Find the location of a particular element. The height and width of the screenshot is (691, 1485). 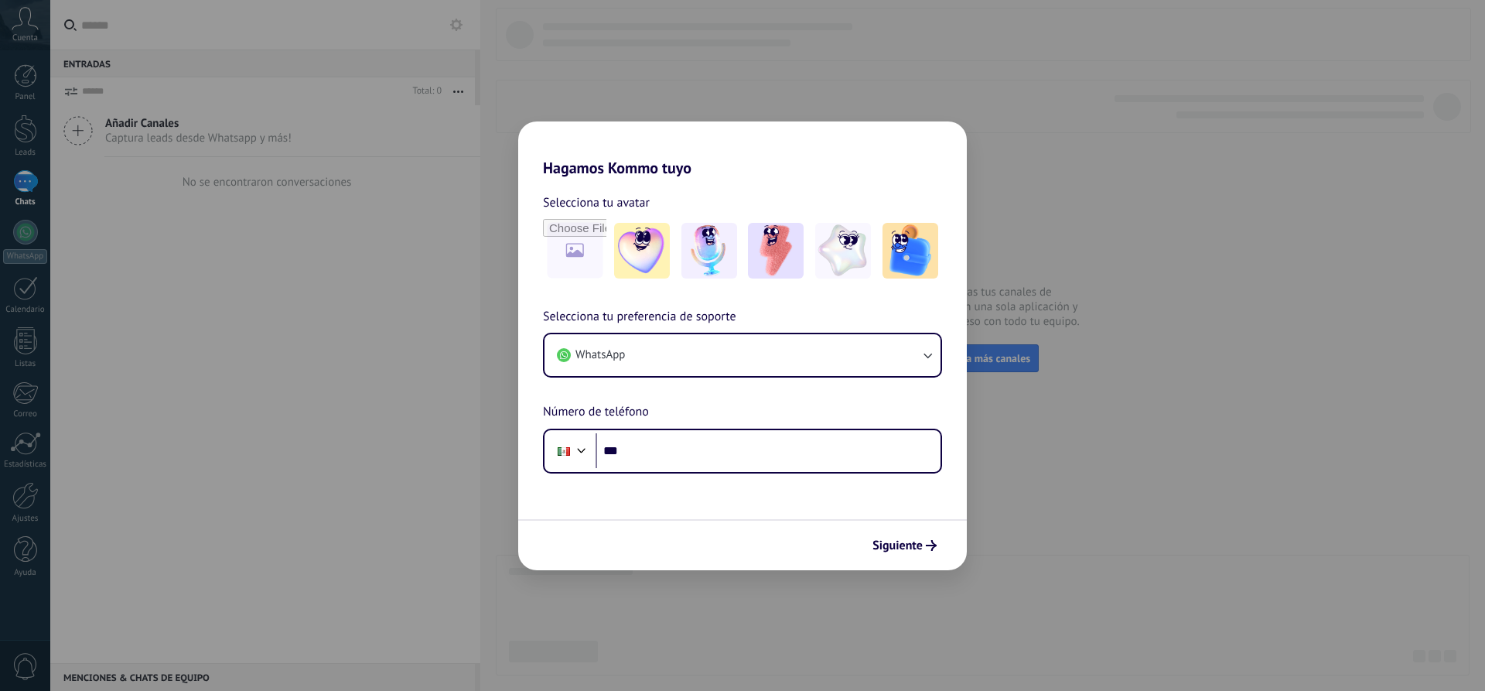

img: -1.jpeg is located at coordinates (642, 251).